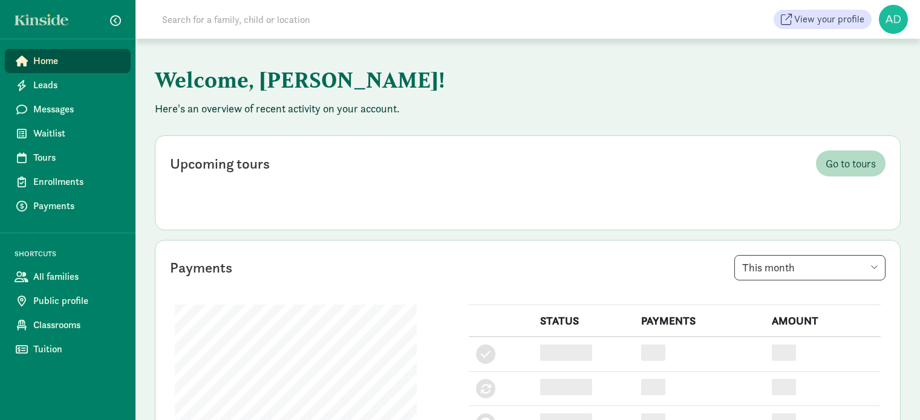 The height and width of the screenshot is (420, 920). What do you see at coordinates (324, 19) in the screenshot?
I see `input: Search for a family, child or location` at bounding box center [324, 19].